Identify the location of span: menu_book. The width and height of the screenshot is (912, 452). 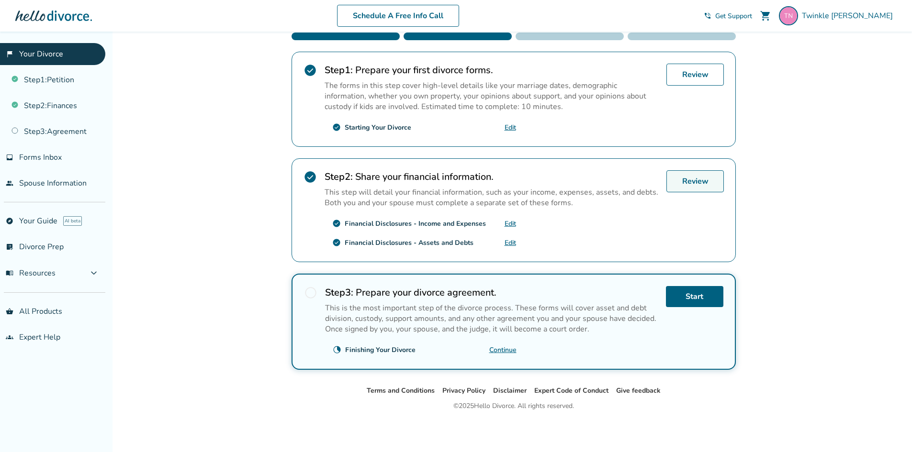
(10, 273).